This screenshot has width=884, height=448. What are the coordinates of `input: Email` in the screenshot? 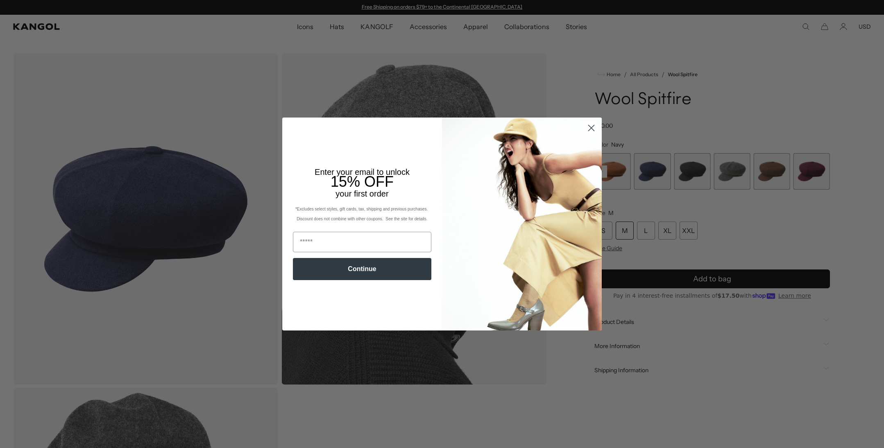 It's located at (362, 242).